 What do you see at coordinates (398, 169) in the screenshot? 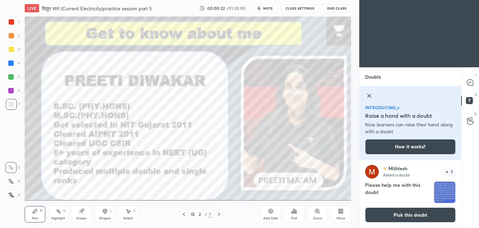
I see `p: Mithlesh` at bounding box center [398, 169].